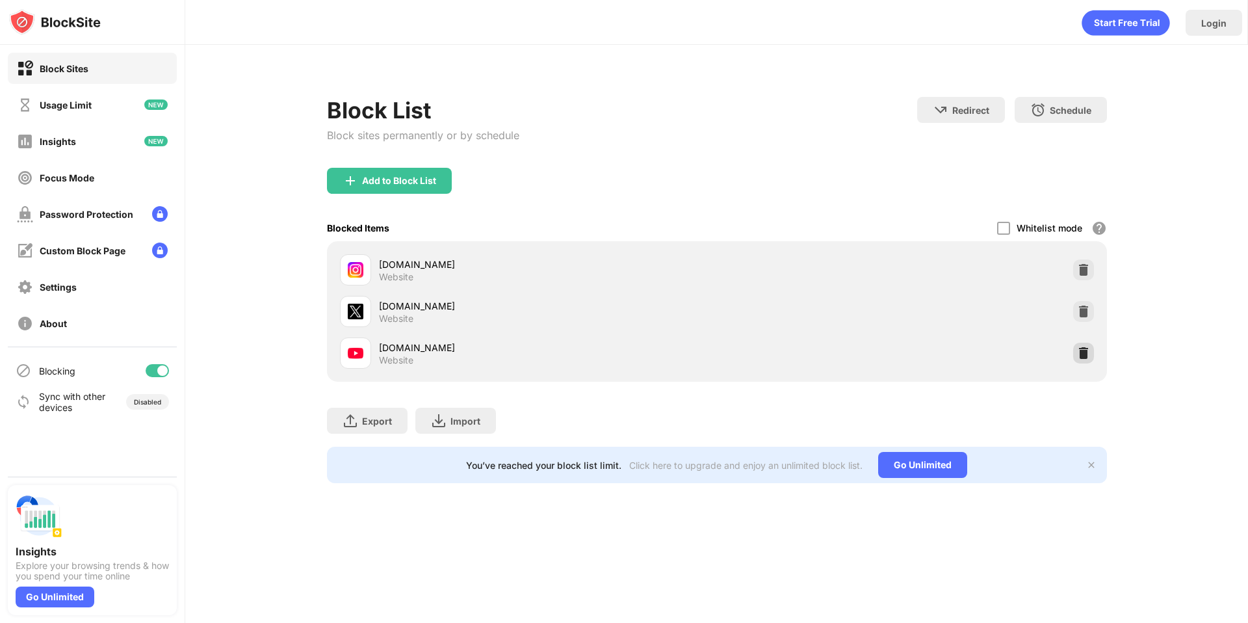 This screenshot has width=1248, height=623. What do you see at coordinates (25, 250) in the screenshot?
I see `img: customize-block-page-off.svg` at bounding box center [25, 250].